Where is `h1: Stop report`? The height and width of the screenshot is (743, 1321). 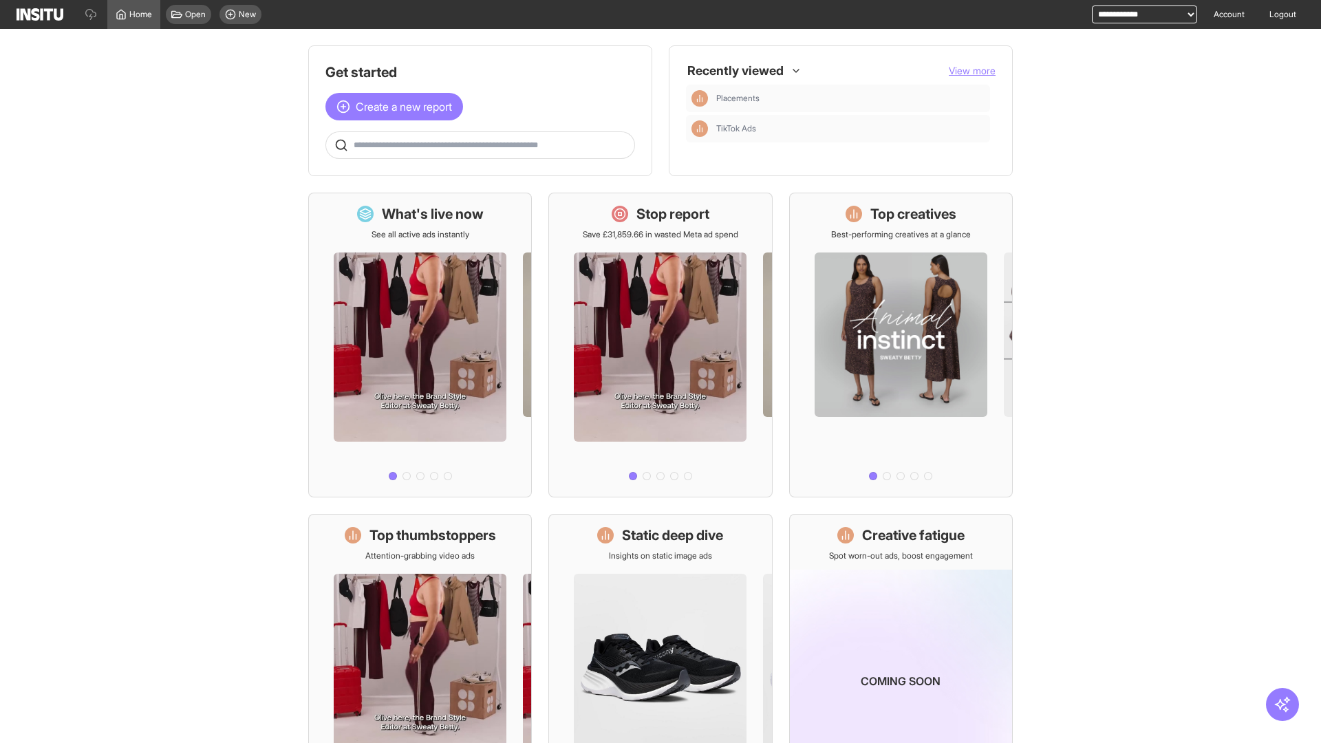 h1: Stop report is located at coordinates (673, 214).